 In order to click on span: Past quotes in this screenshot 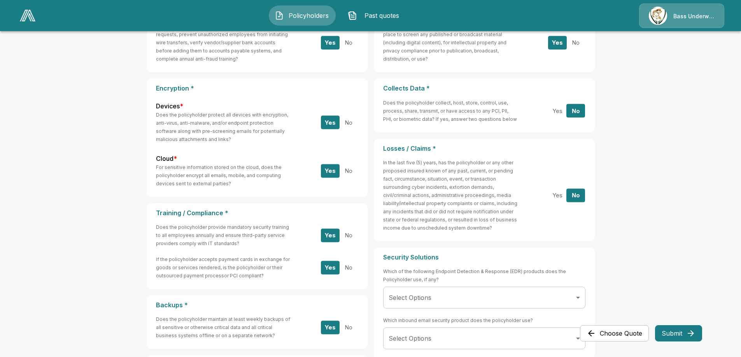, I will do `click(381, 16)`.